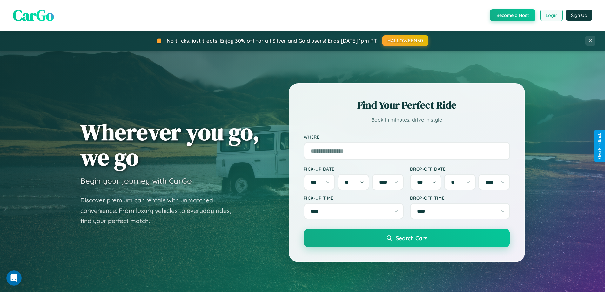  I want to click on label: Drop-off Time, so click(460, 197).